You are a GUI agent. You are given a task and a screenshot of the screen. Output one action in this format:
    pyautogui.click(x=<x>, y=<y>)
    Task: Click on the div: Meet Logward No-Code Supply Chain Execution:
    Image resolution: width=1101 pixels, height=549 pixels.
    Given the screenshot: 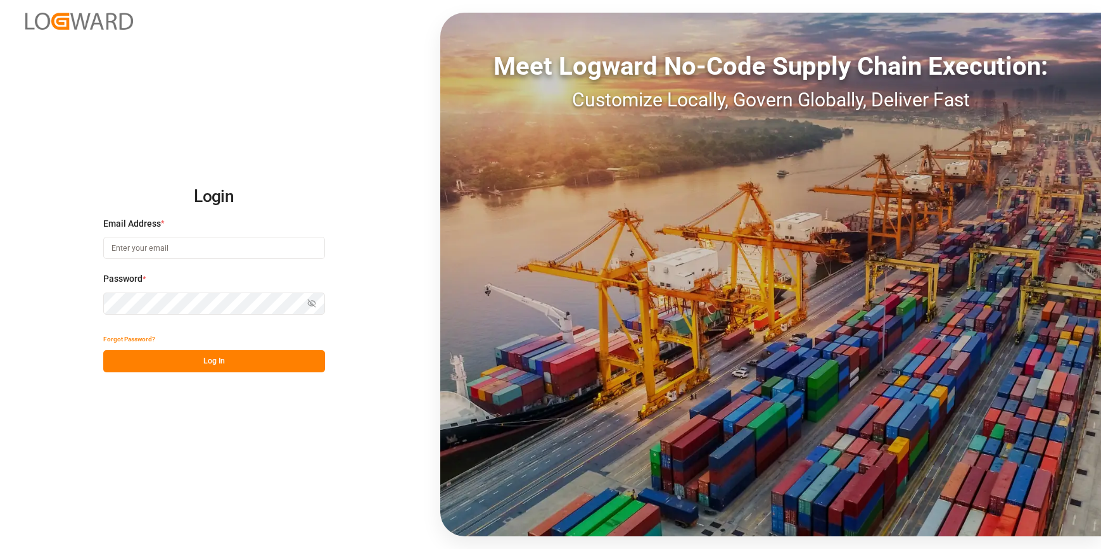 What is the action you would take?
    pyautogui.click(x=770, y=66)
    